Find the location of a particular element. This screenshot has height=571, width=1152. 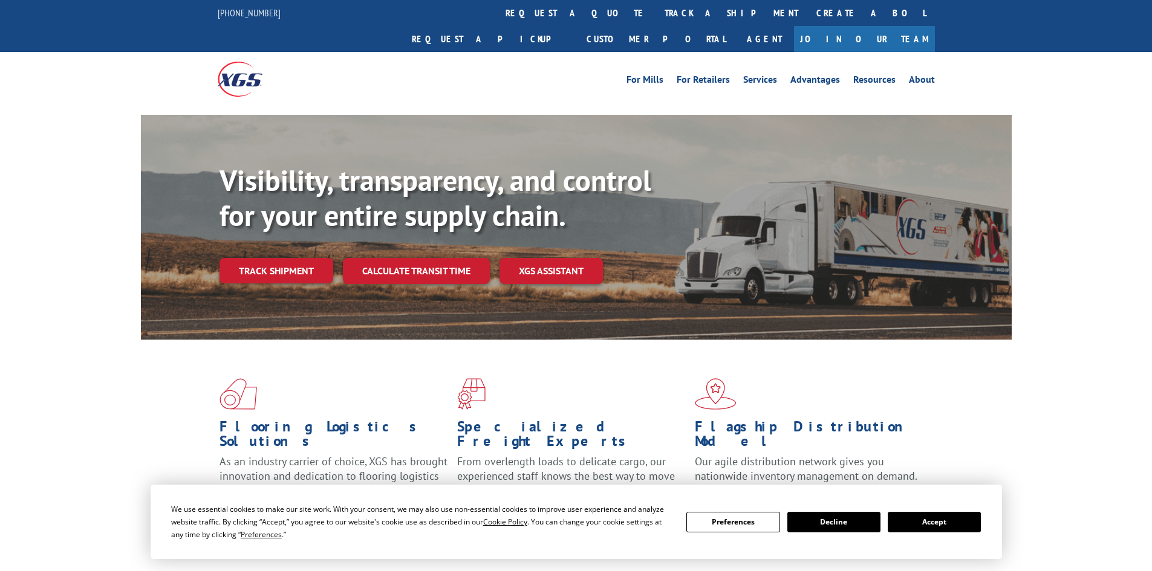

button: Accept is located at coordinates (934, 522).